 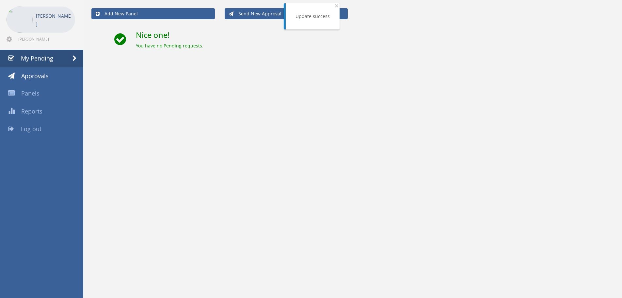 I want to click on span: Reports, so click(x=32, y=111).